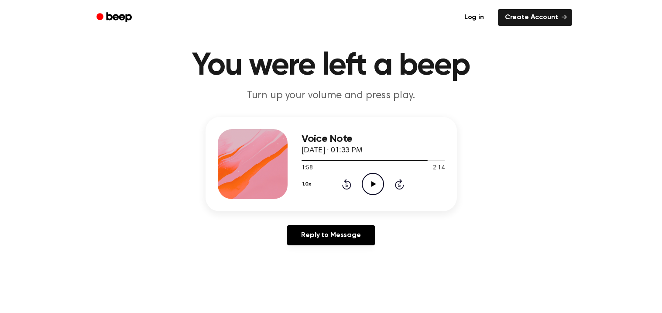 This screenshot has width=662, height=313. Describe the element at coordinates (115, 17) in the screenshot. I see `a: Beep` at that location.